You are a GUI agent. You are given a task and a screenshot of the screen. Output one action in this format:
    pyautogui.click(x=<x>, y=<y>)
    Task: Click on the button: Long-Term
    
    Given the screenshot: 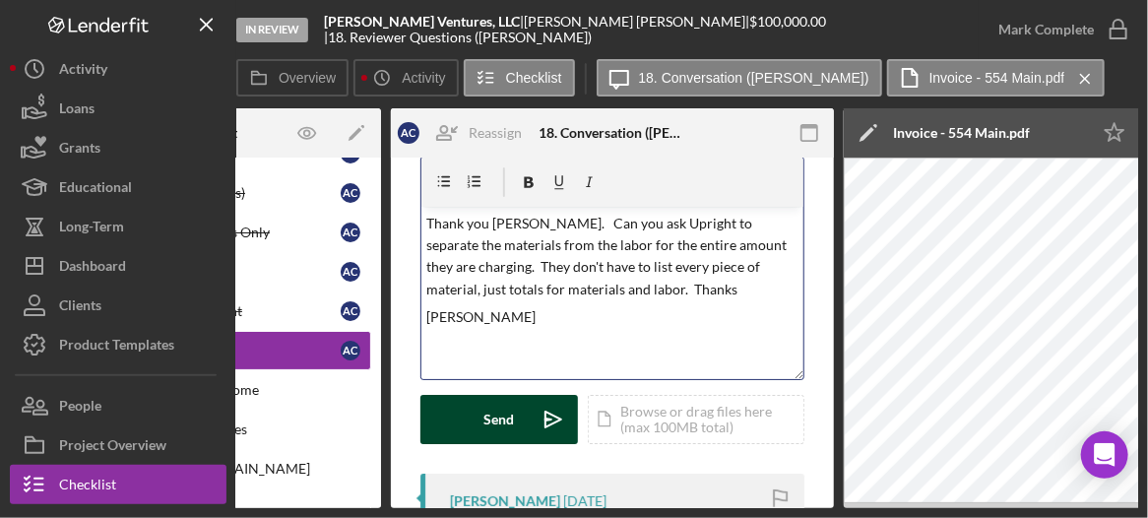 What is the action you would take?
    pyautogui.click(x=118, y=226)
    